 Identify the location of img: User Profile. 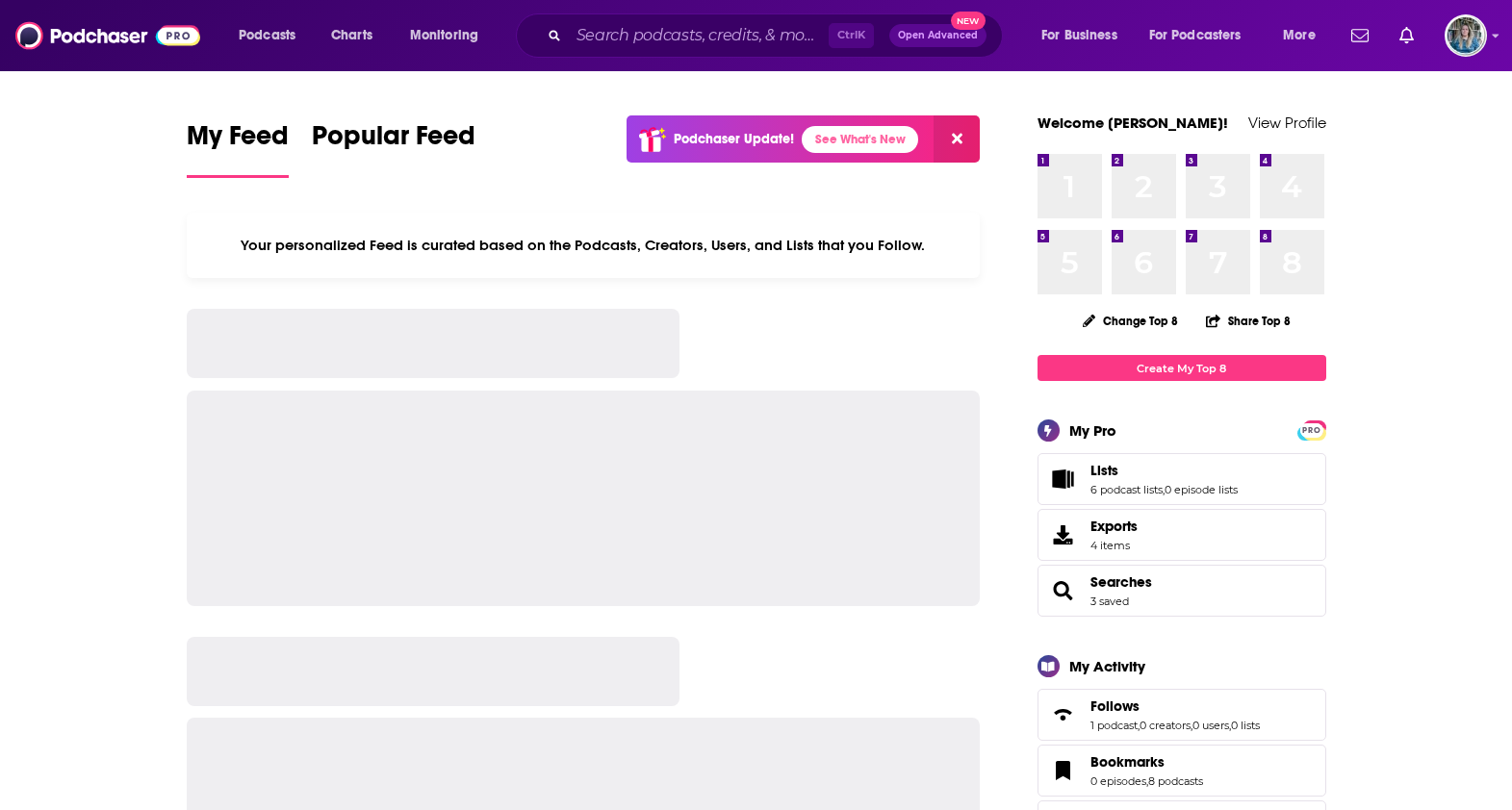
(1466, 35).